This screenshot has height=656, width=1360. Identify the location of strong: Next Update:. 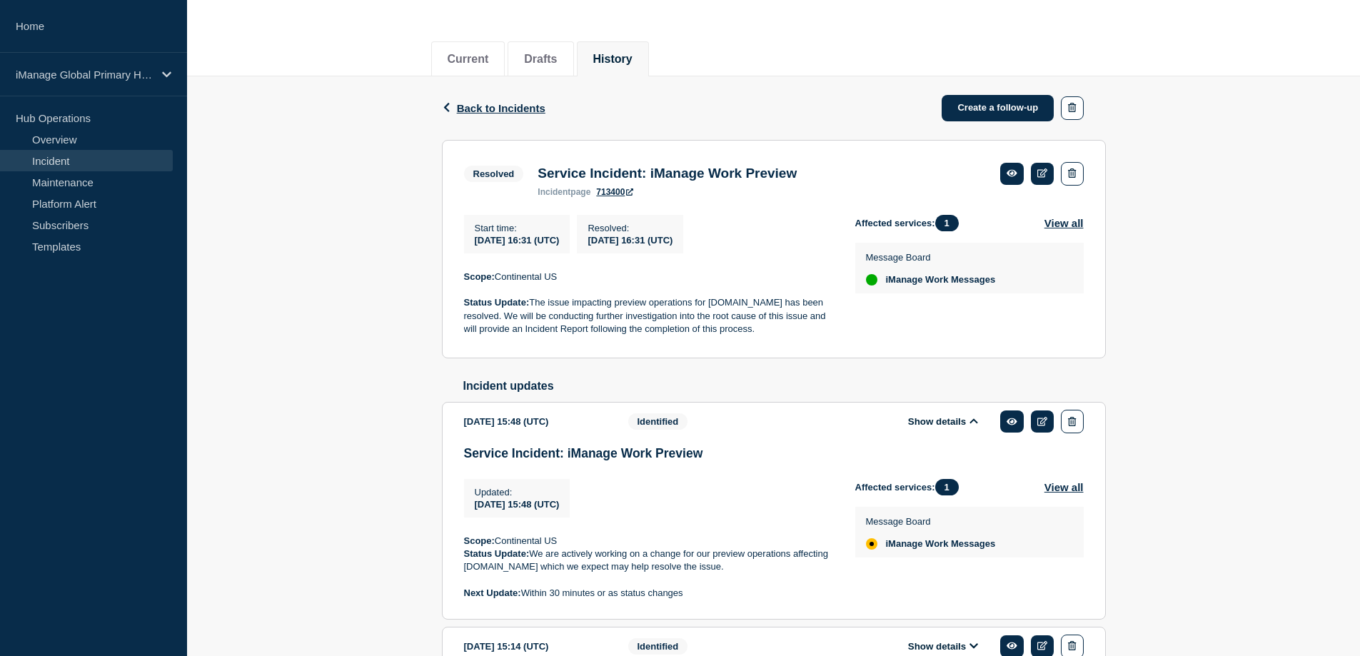
(493, 592).